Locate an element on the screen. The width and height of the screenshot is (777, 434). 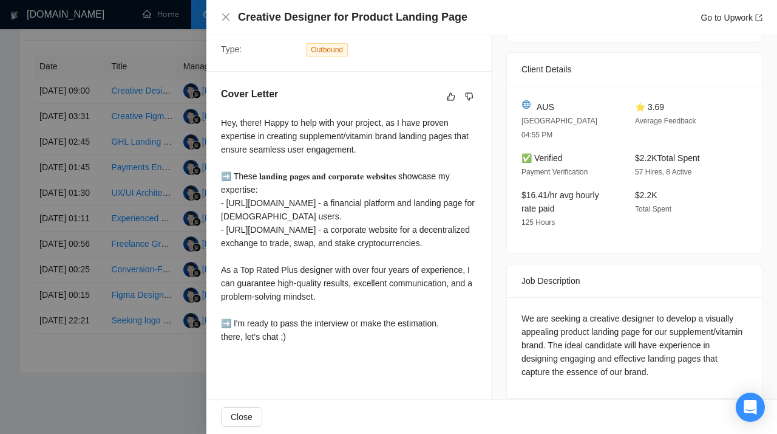
a: Go to Upworkexport is located at coordinates (732, 18).